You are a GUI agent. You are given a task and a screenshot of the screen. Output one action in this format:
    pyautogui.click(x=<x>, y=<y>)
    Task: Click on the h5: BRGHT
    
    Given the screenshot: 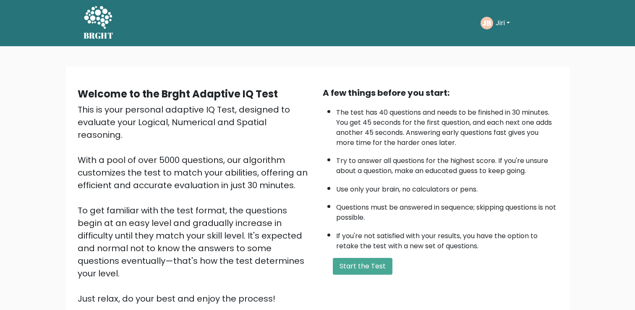 What is the action you would take?
    pyautogui.click(x=99, y=36)
    